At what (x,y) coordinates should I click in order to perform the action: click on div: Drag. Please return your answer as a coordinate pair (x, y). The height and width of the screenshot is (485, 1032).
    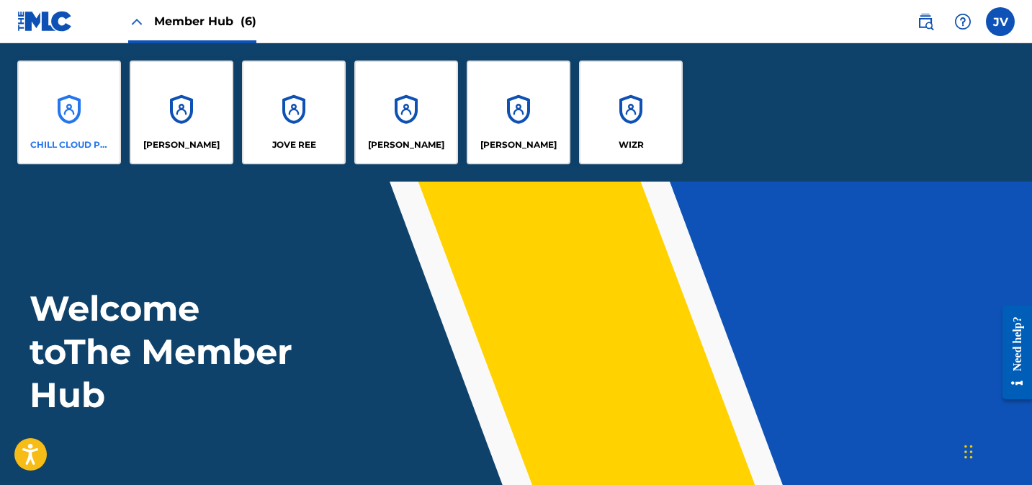
    Looking at the image, I should click on (969, 452).